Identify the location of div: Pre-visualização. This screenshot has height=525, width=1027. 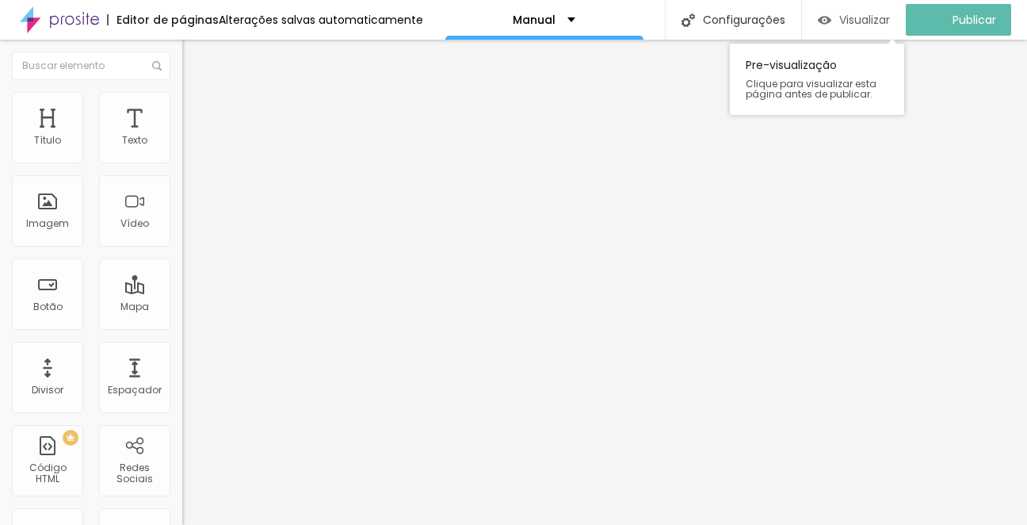
(817, 79).